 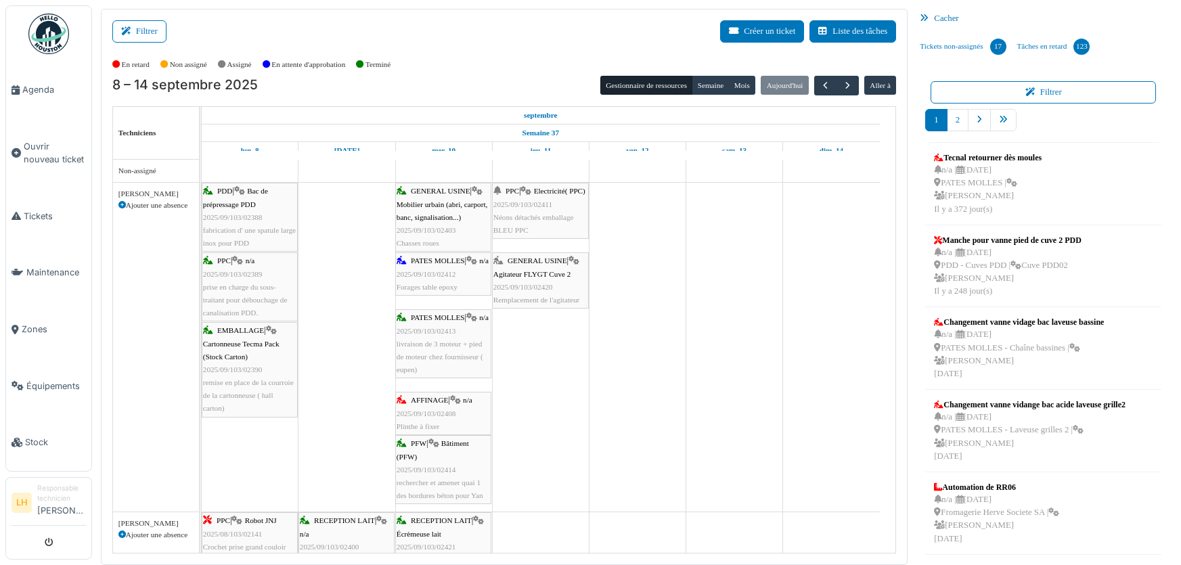 What do you see at coordinates (49, 217) in the screenshot?
I see `a: Tickets` at bounding box center [49, 217].